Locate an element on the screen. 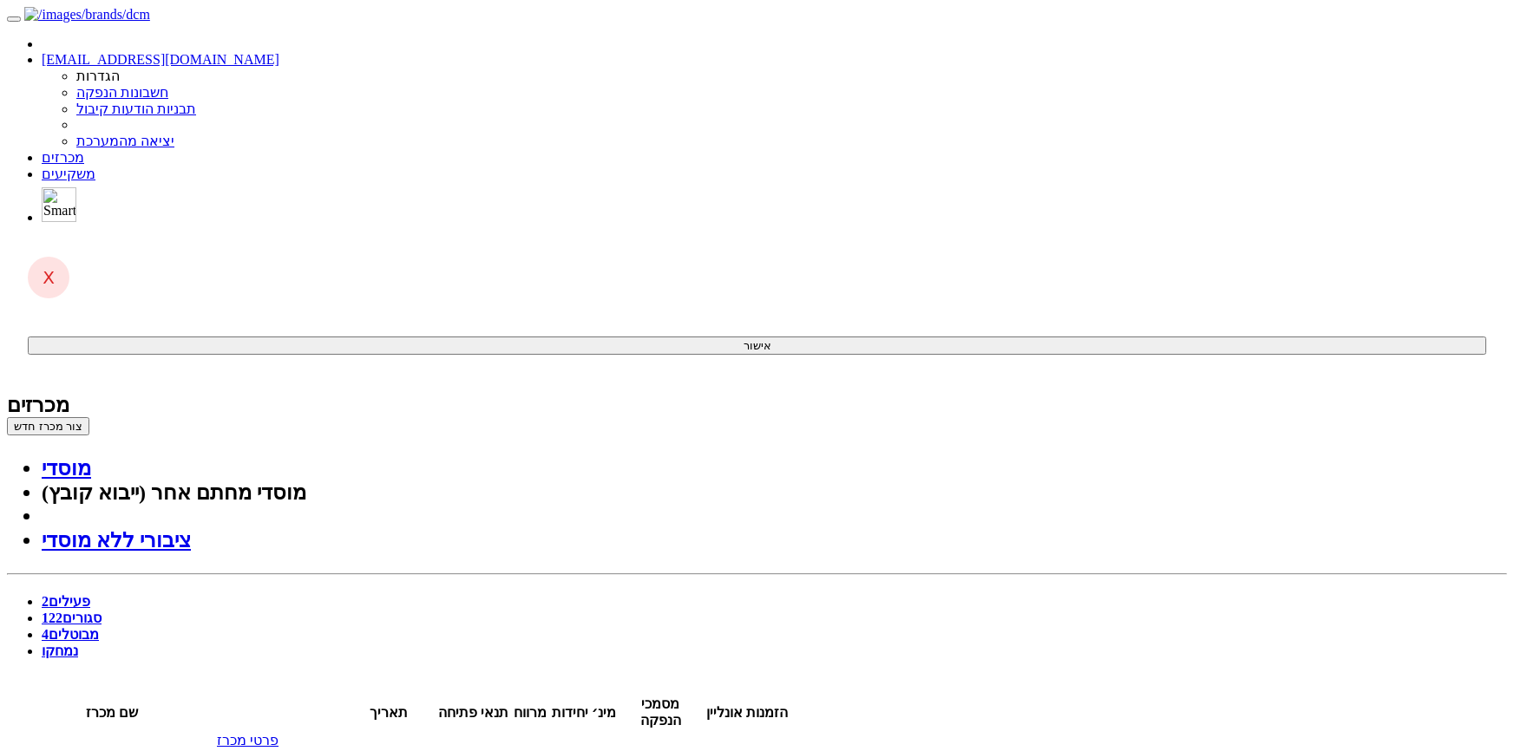  a: מוסדי מחתם אחר (ייבוא קובץ) is located at coordinates (174, 493).